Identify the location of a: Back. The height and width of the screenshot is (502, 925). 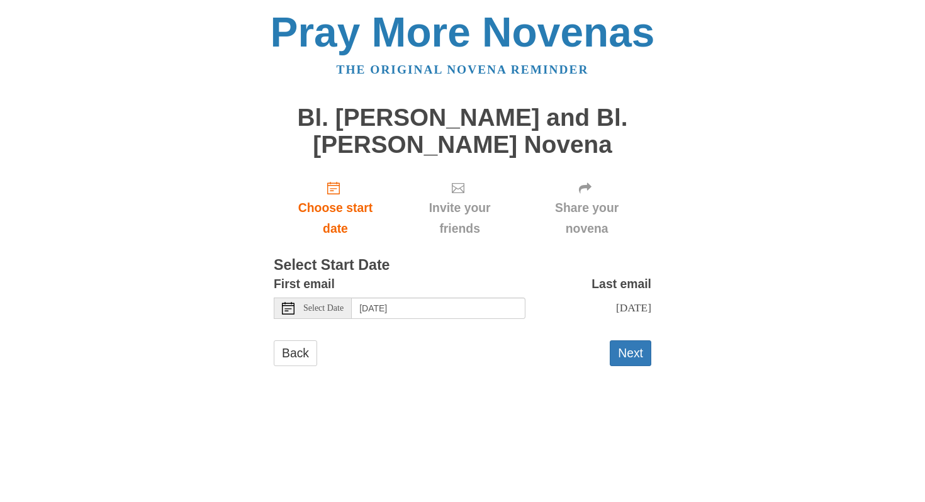
(295, 353).